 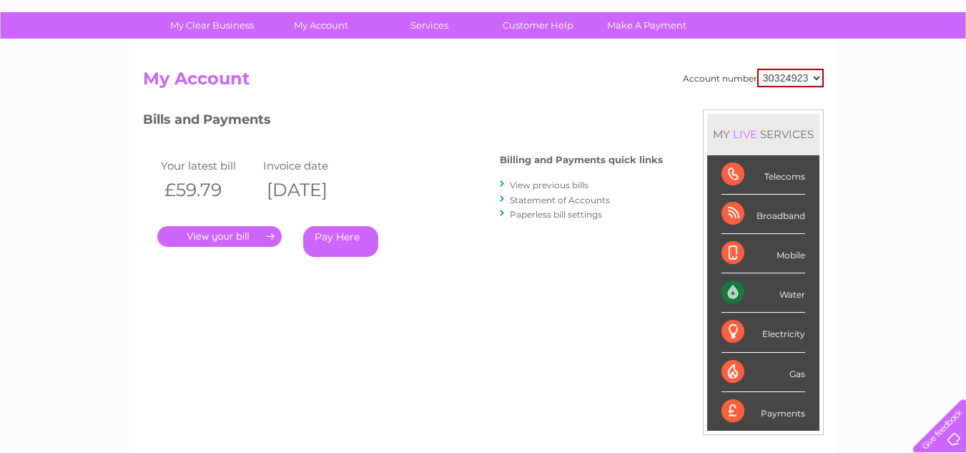 I want to click on a: My Clear Business, so click(x=212, y=25).